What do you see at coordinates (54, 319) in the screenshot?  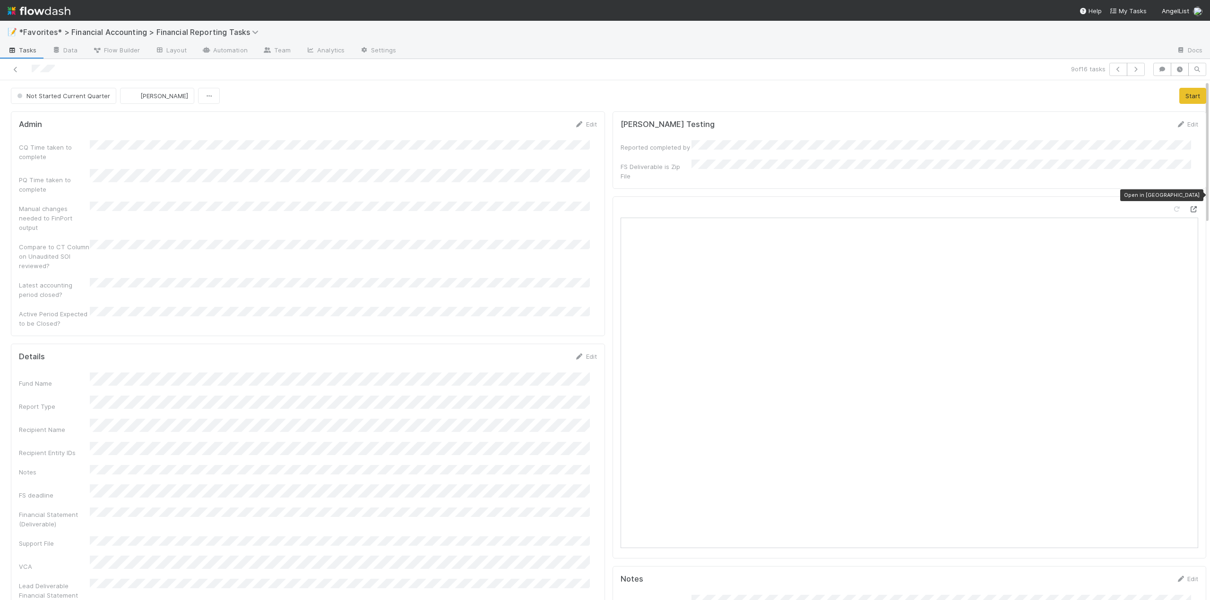 I see `div: Active Period Expected to be Closed?` at bounding box center [54, 319].